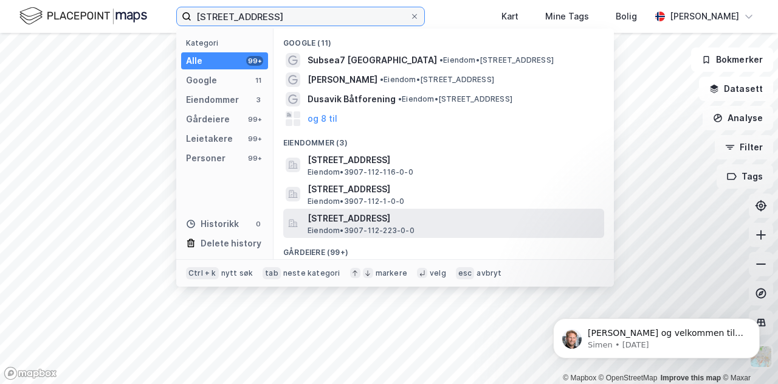 Image resolution: width=778 pixels, height=384 pixels. Describe the element at coordinates (628, 378) in the screenshot. I see `a: OpenStreetMap` at that location.